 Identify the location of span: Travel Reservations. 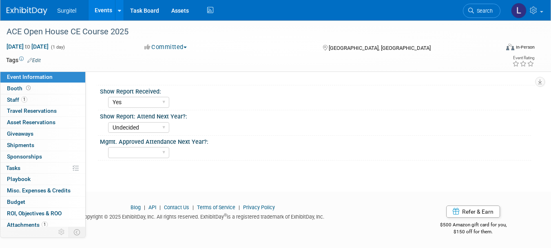
(32, 111).